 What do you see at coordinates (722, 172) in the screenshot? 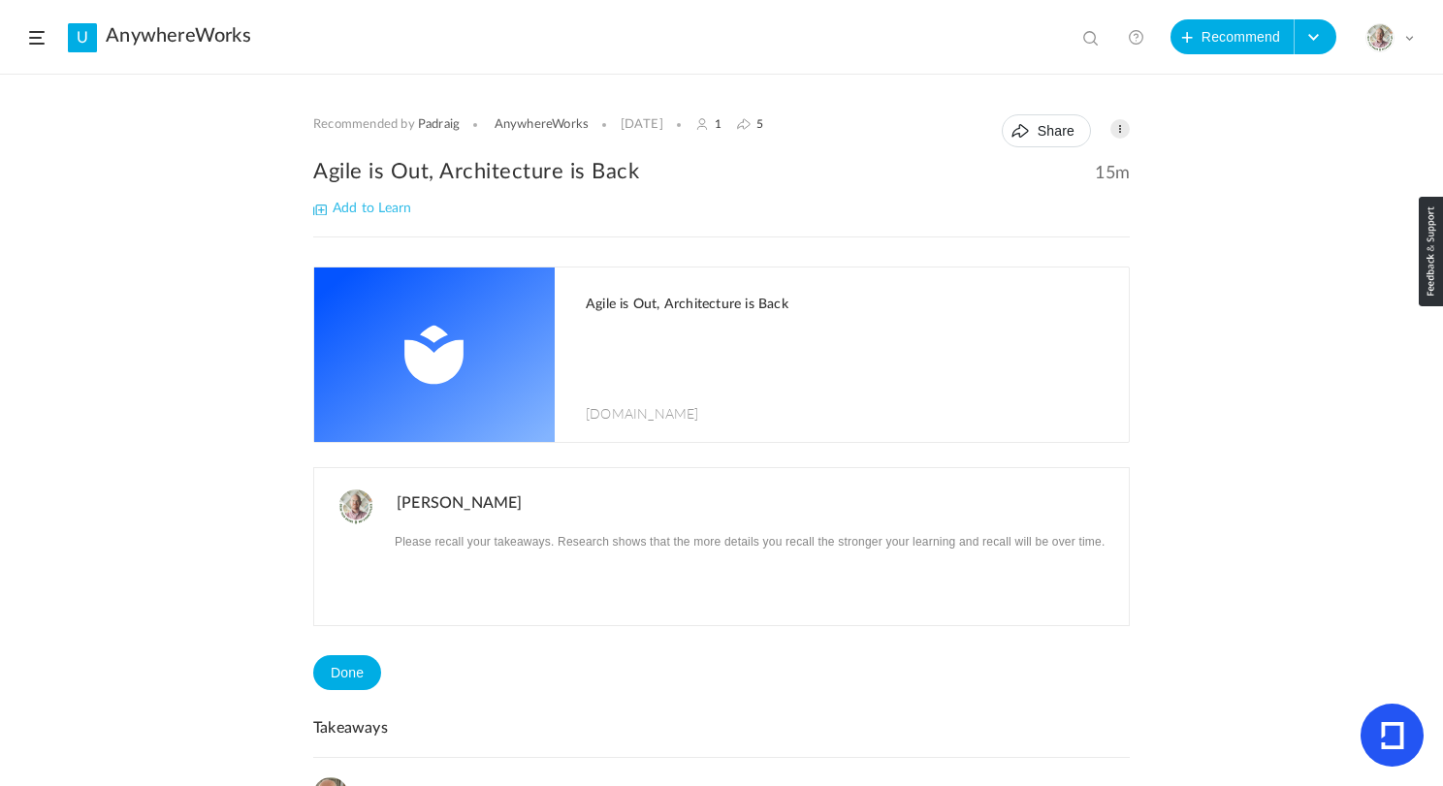
I see `h2: Agile is Out, Architecture is Back` at bounding box center [722, 172].